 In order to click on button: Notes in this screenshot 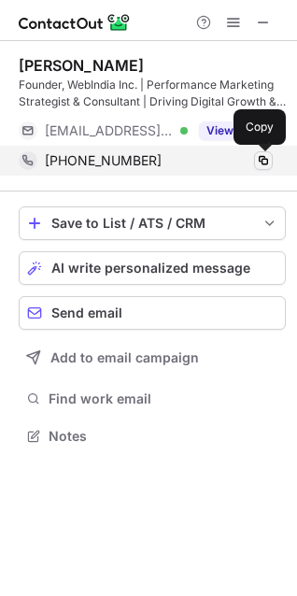, I will do `click(152, 436)`.